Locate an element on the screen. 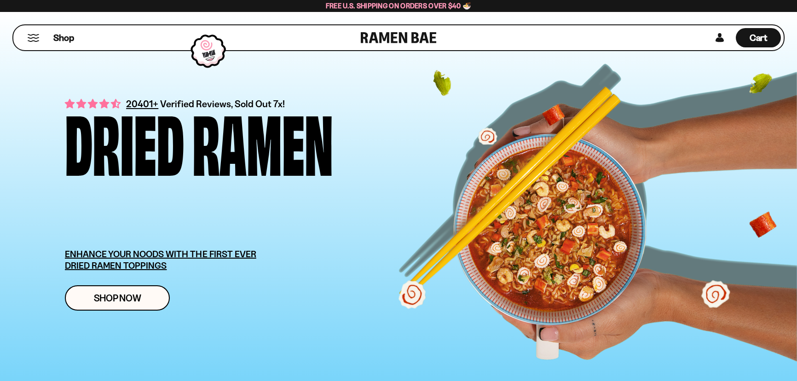 Image resolution: width=797 pixels, height=381 pixels. span: Shop Now is located at coordinates (117, 298).